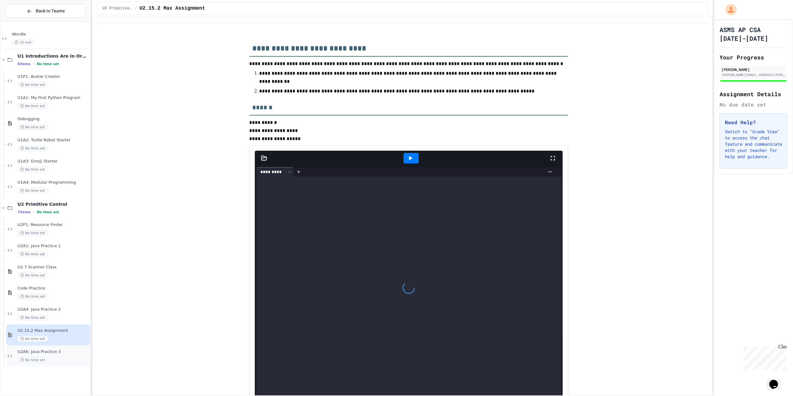 This screenshot has width=793, height=396. I want to click on span: U1A4: Modular Programming, so click(53, 182).